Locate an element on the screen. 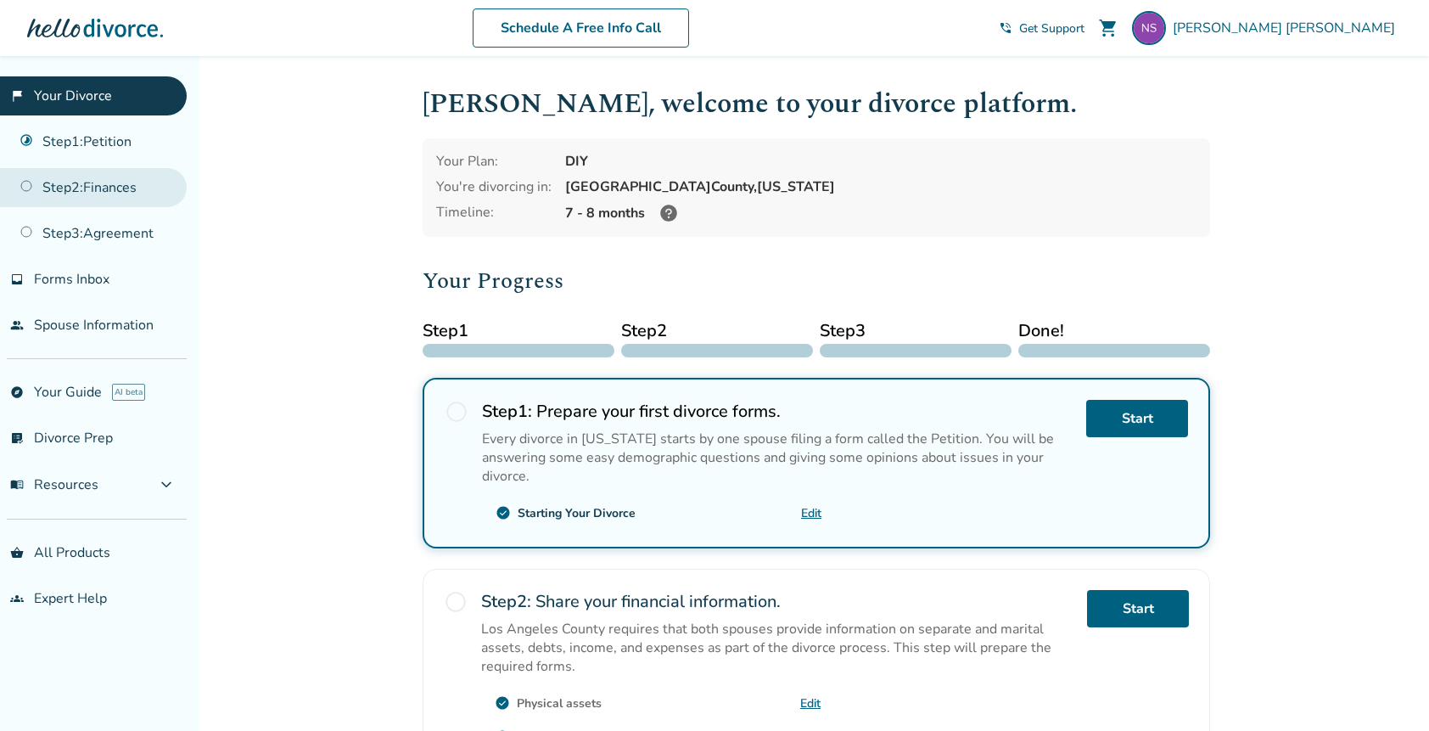  h2: Share your financial information. is located at coordinates (777, 601).